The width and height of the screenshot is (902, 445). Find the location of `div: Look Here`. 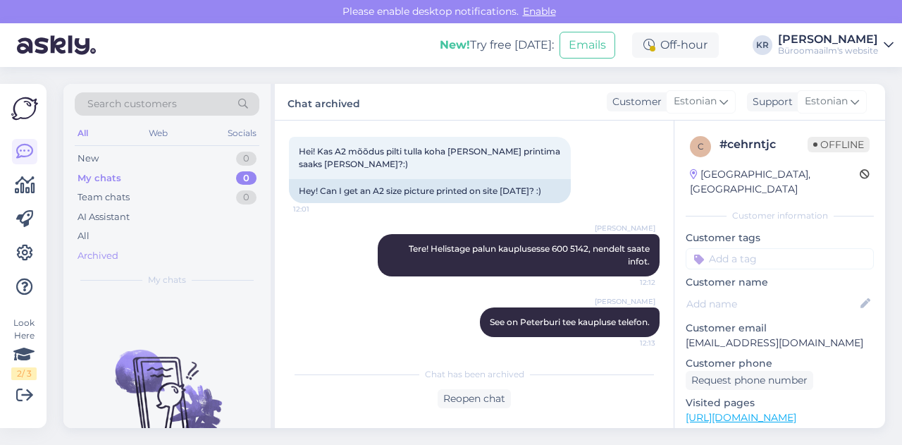

div: Look Here is located at coordinates (24, 348).